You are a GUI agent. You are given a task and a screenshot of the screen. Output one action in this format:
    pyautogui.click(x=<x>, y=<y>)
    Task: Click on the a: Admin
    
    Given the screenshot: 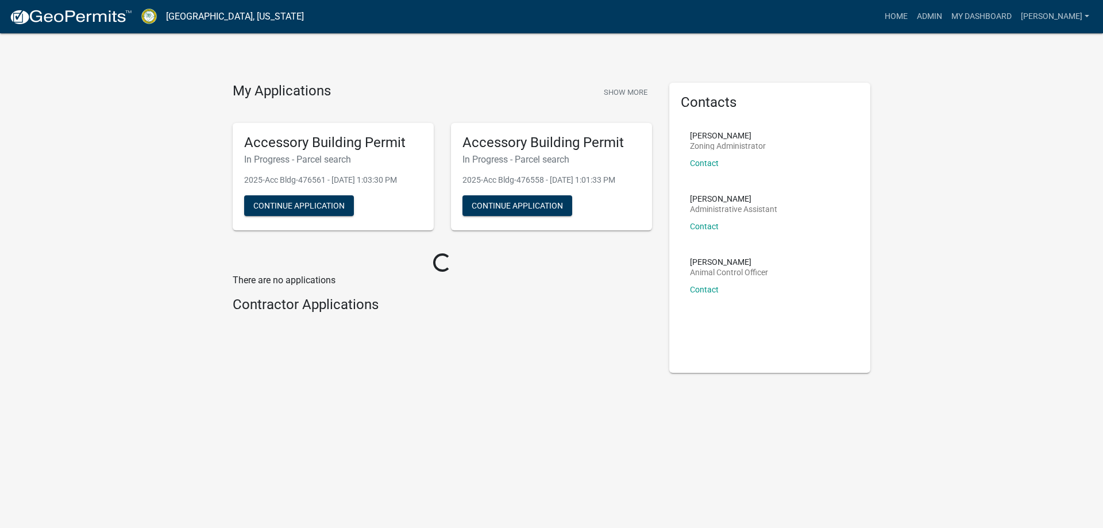 What is the action you would take?
    pyautogui.click(x=930, y=17)
    